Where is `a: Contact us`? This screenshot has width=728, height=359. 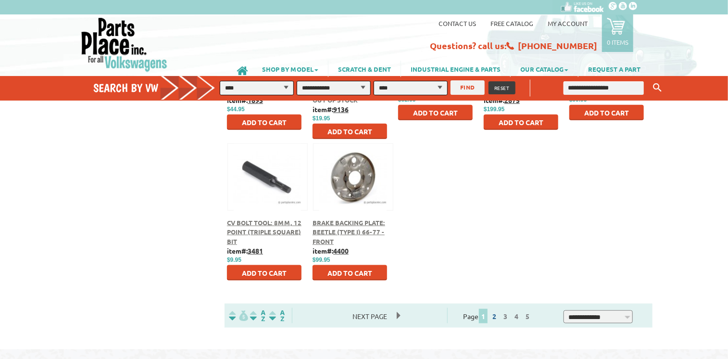
a: Contact us is located at coordinates (457, 23).